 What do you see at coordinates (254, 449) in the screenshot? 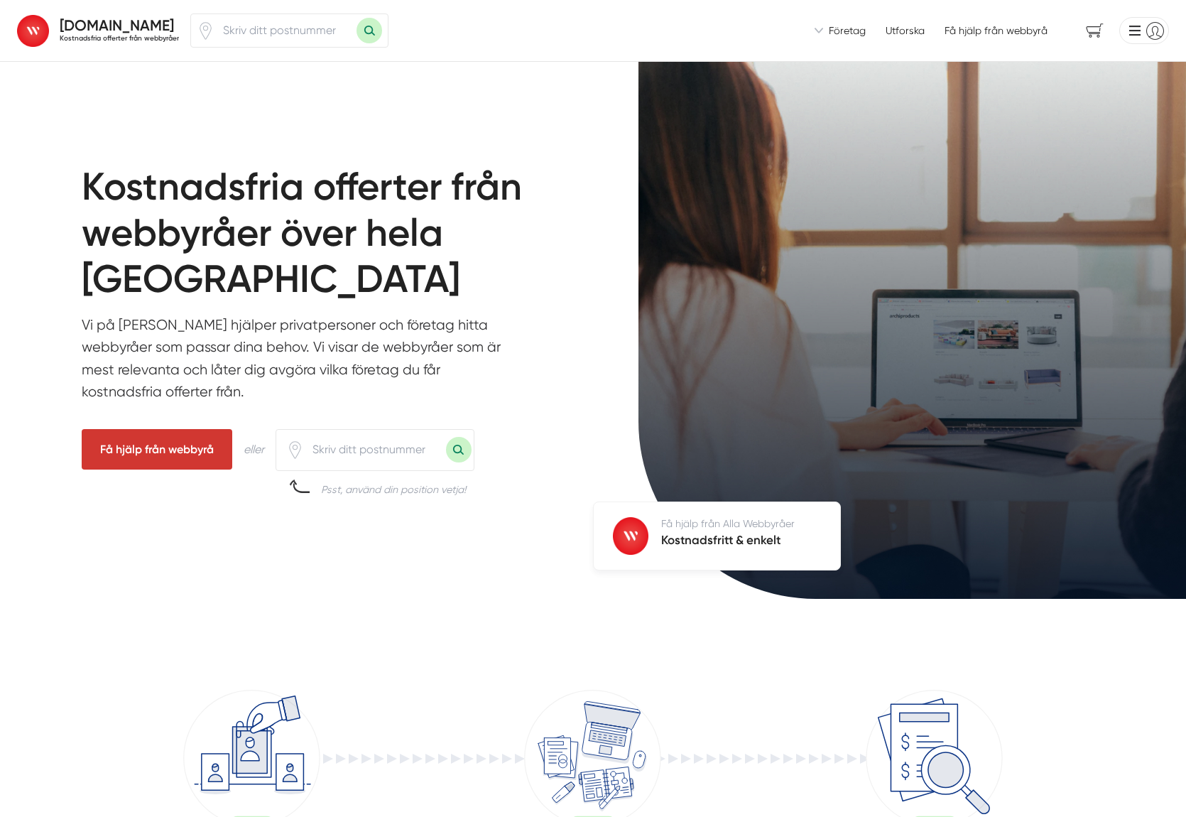
I see `div: eller` at bounding box center [254, 449].